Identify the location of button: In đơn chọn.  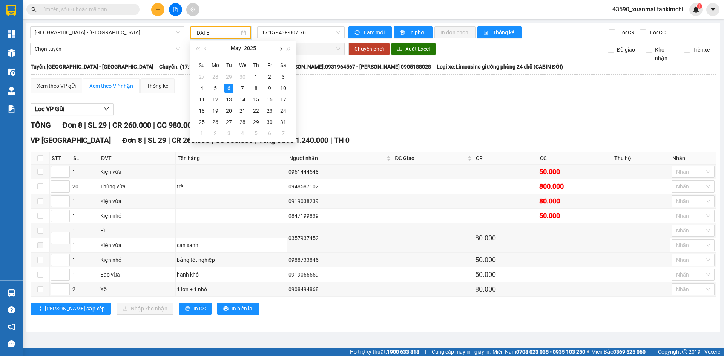
(455, 32).